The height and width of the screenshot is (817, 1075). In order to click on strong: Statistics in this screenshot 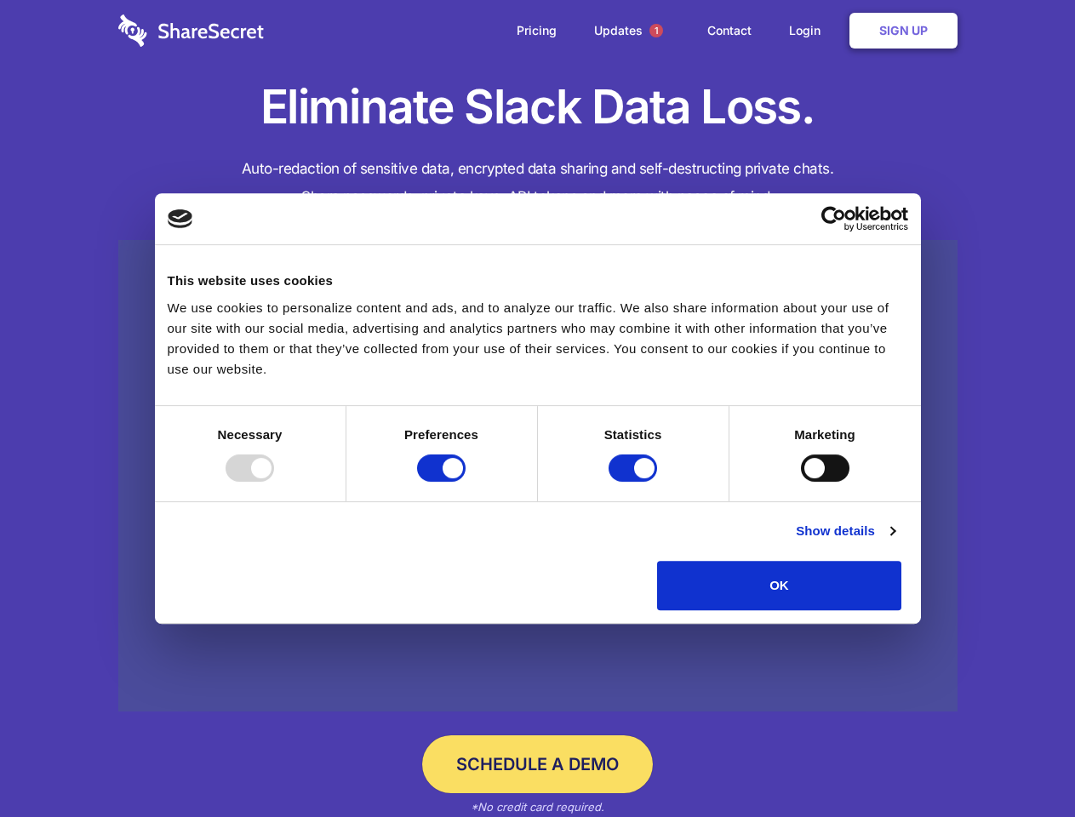, I will do `click(633, 434)`.